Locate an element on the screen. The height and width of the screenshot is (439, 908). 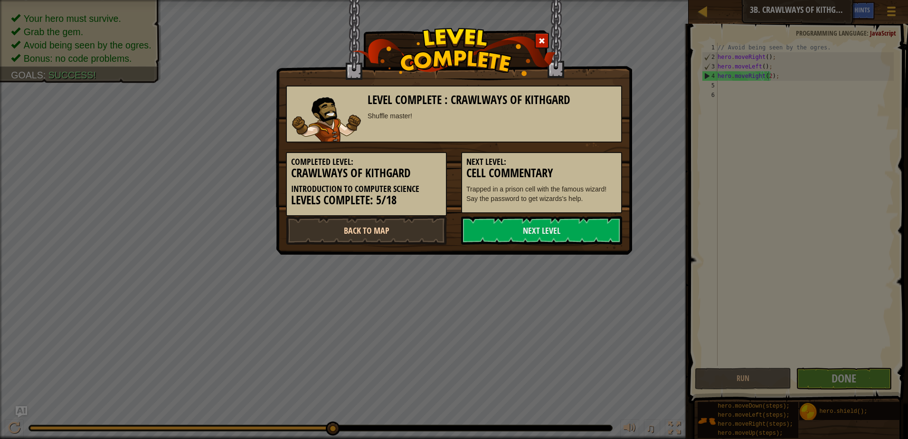
h5: Next Level: is located at coordinates (541, 162).